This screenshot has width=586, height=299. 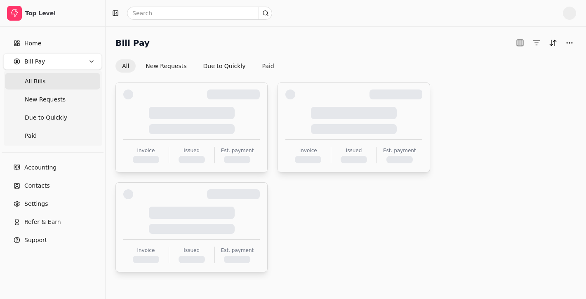 I want to click on span: Home, so click(x=33, y=43).